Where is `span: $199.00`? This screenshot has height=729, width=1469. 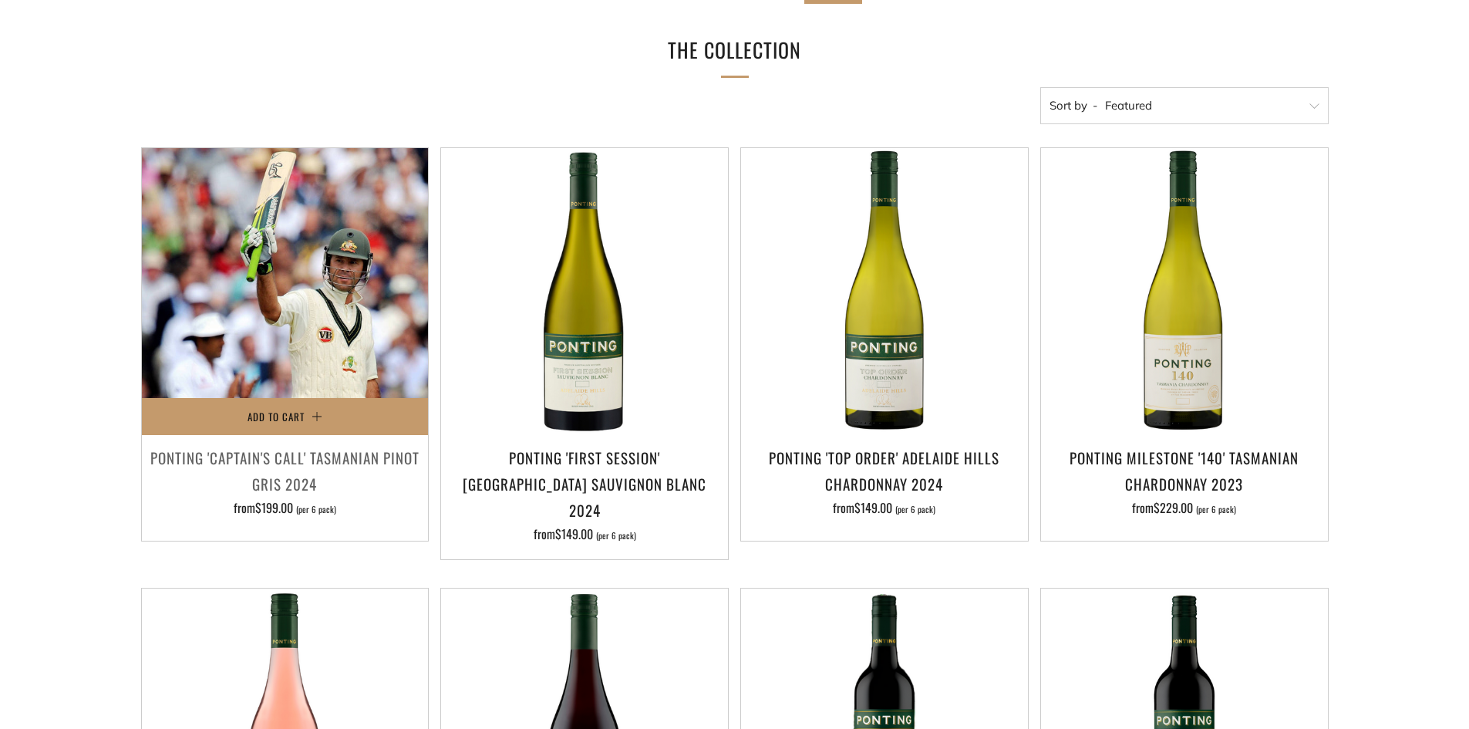 span: $199.00 is located at coordinates (274, 507).